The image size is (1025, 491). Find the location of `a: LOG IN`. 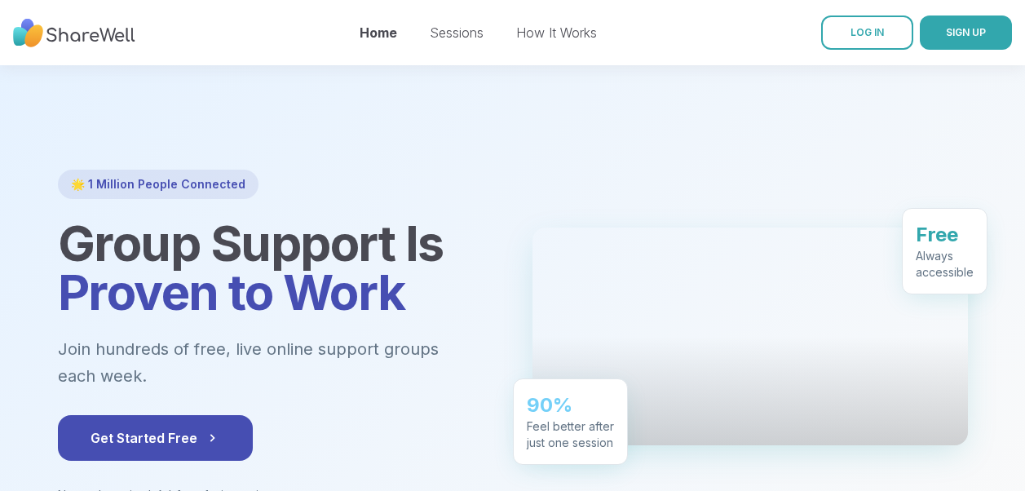

a: LOG IN is located at coordinates (867, 33).